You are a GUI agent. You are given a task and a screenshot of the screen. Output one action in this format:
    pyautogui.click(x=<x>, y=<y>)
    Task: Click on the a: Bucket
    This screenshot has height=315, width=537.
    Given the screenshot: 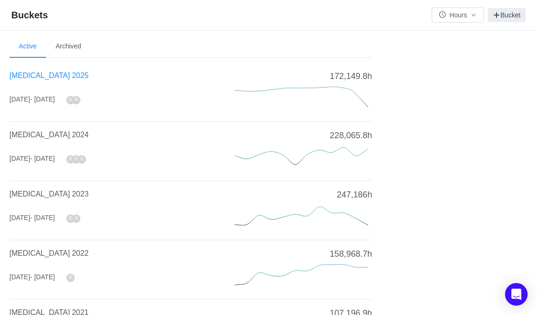 What is the action you would take?
    pyautogui.click(x=506, y=15)
    